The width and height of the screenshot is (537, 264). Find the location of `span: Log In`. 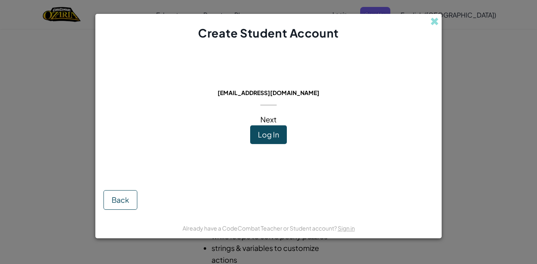

span: Log In is located at coordinates (269, 134).